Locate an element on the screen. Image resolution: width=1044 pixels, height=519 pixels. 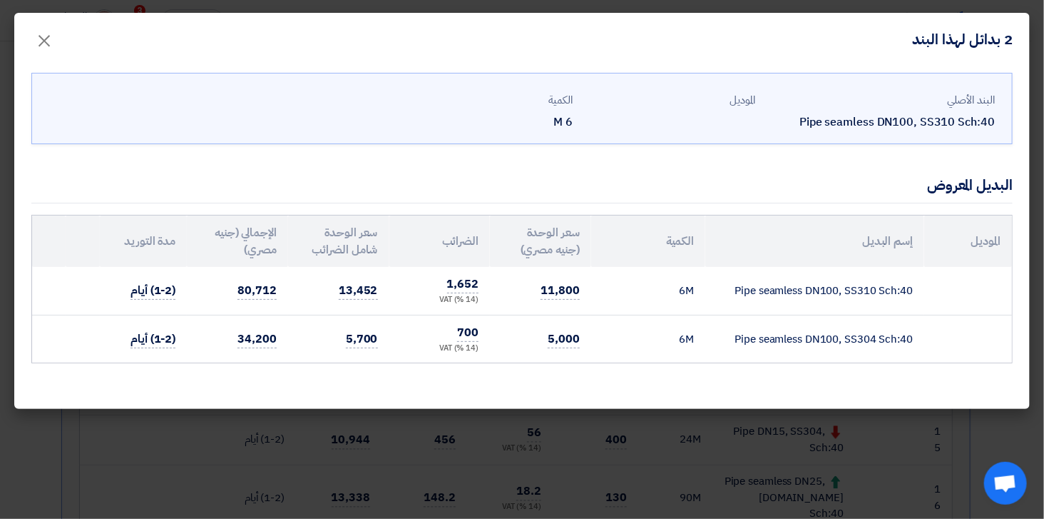
span: 5,700 is located at coordinates (362, 339).